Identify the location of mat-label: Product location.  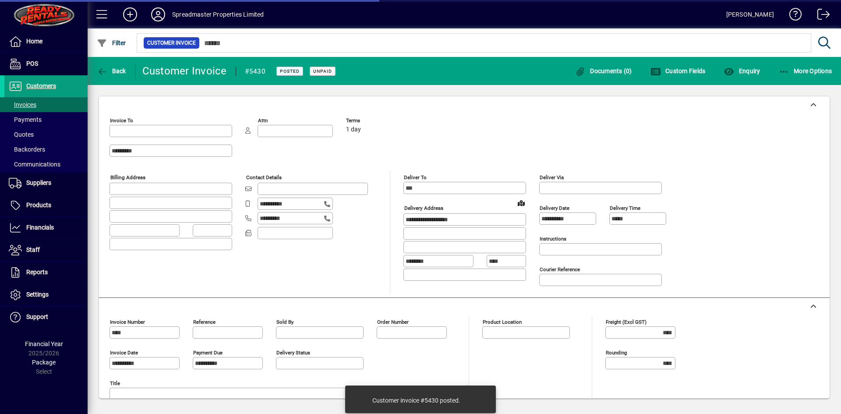
(502, 322).